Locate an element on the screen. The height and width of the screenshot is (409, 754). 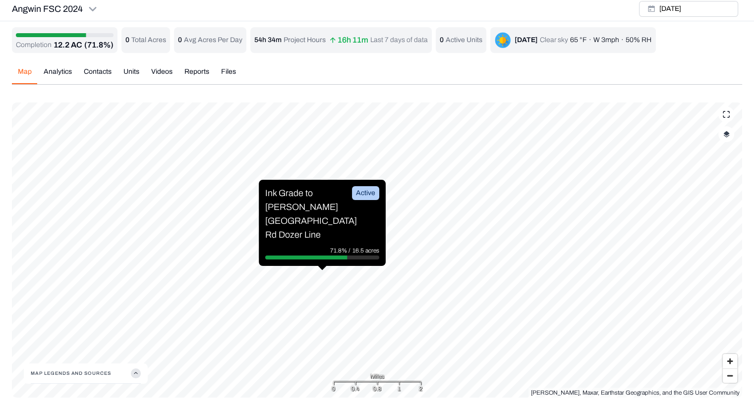
button: Contacts is located at coordinates (98, 75).